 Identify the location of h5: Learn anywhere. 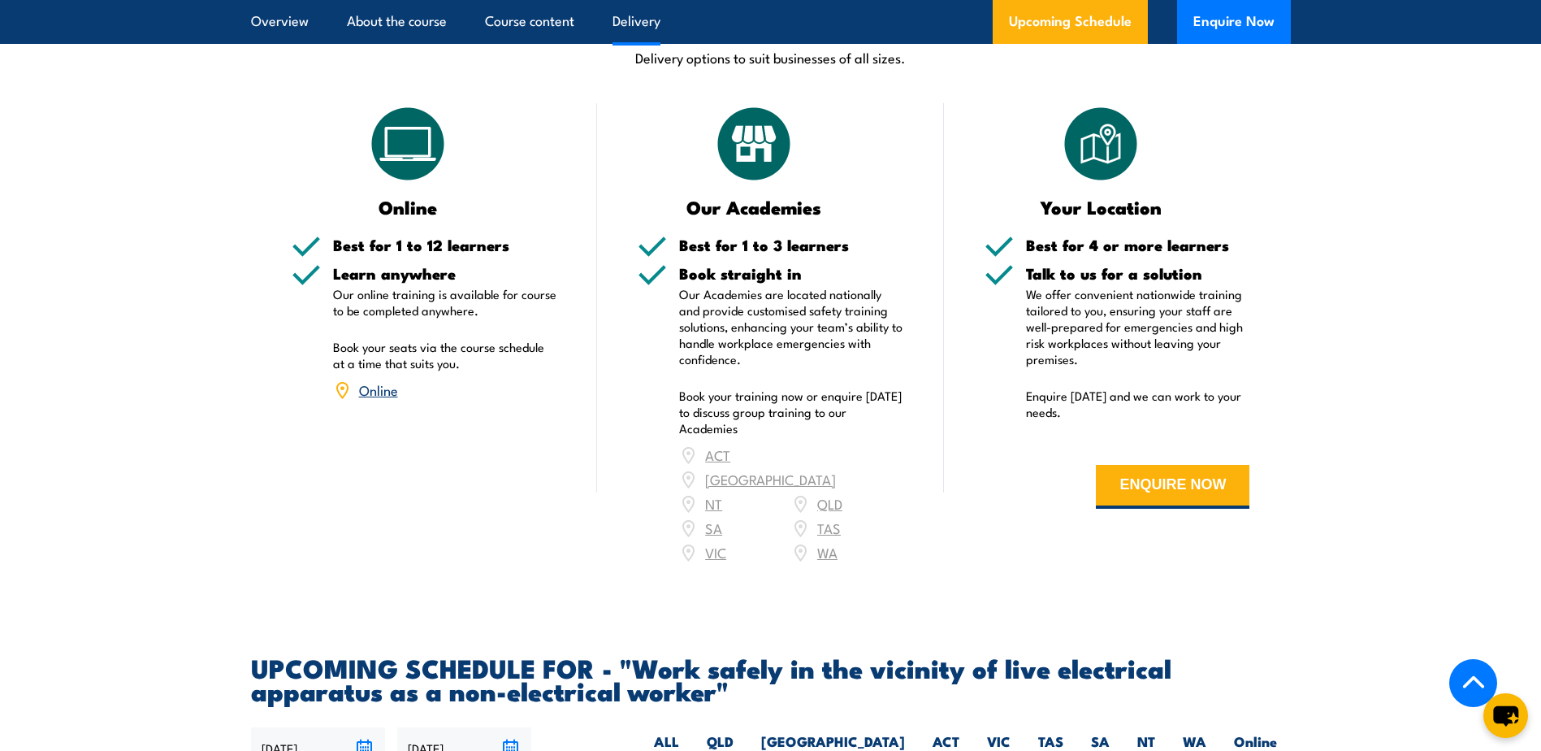
(445, 273).